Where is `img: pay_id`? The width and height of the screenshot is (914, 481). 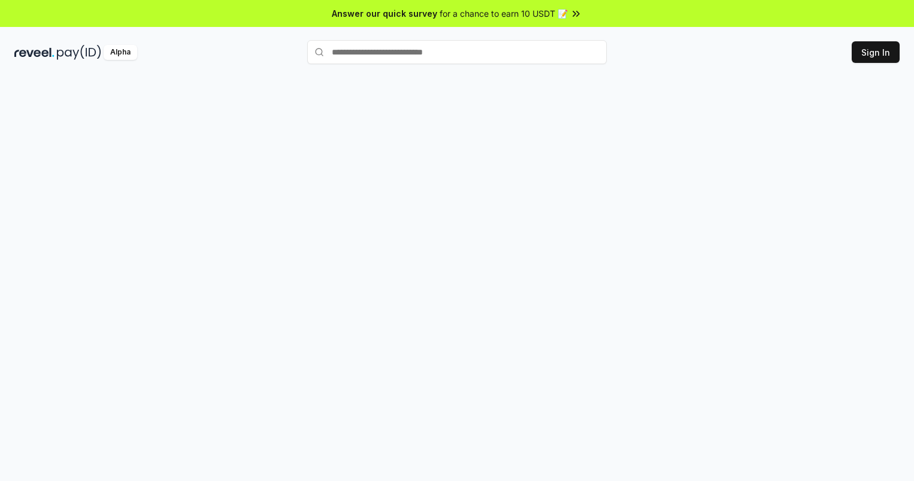 img: pay_id is located at coordinates (79, 52).